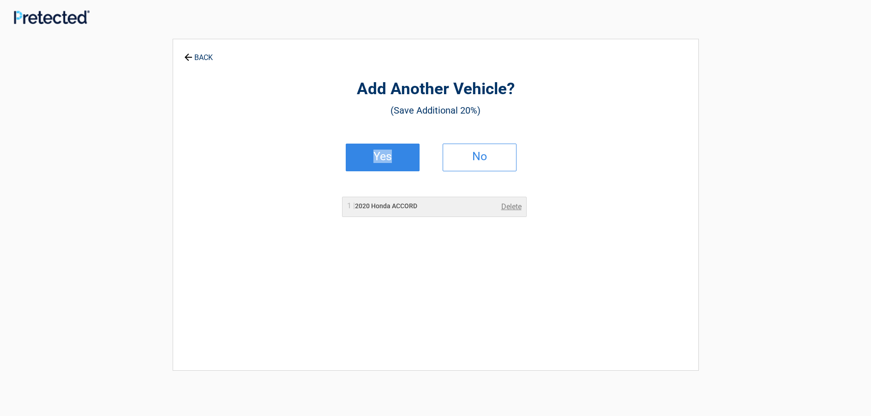 This screenshot has height=416, width=871. I want to click on h2: Yes, so click(383, 156).